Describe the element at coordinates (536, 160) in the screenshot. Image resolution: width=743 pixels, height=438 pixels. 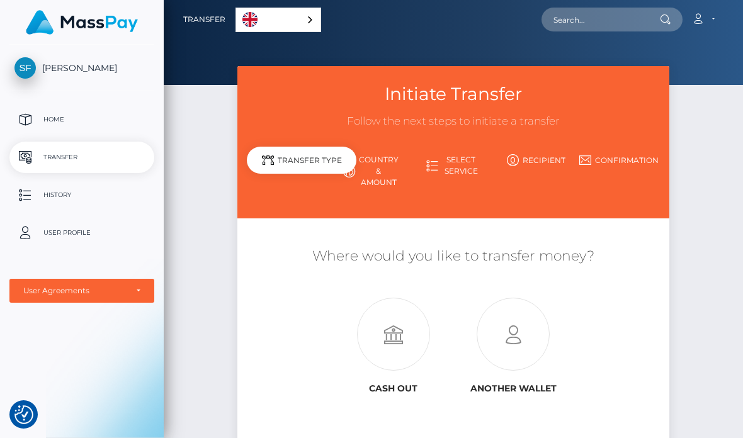
I see `a: Recipient` at that location.